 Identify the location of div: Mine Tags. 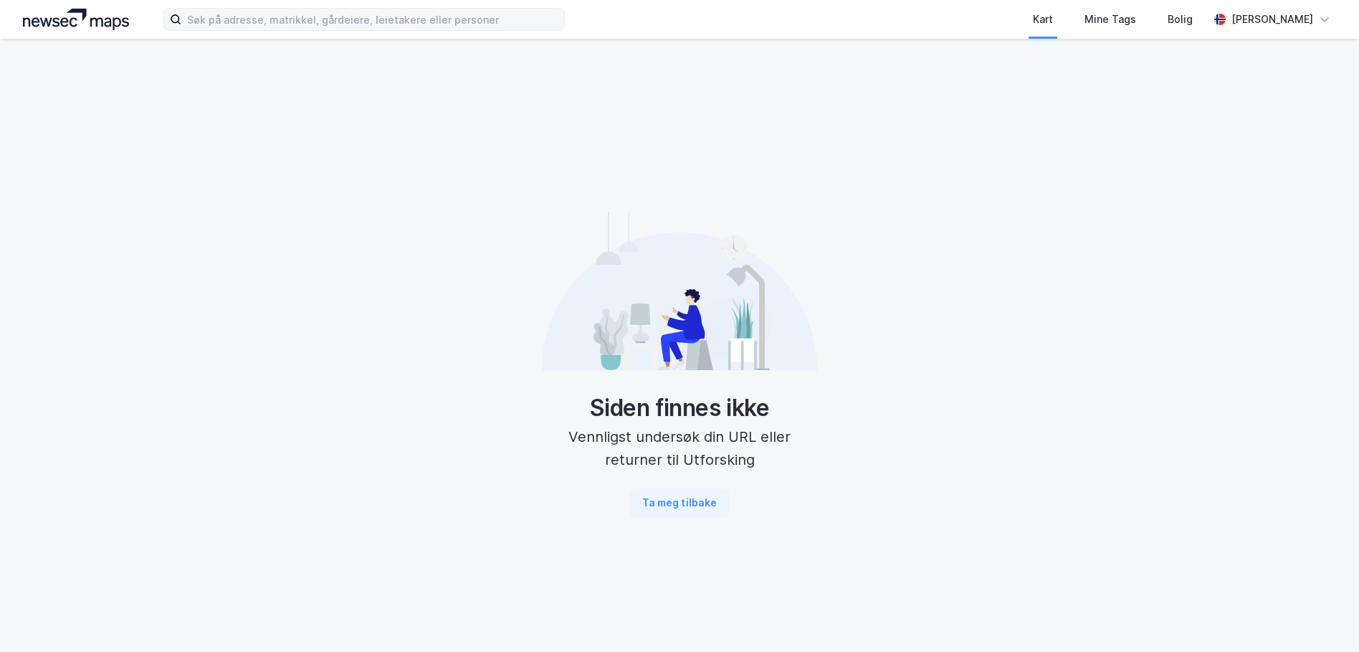
(1110, 19).